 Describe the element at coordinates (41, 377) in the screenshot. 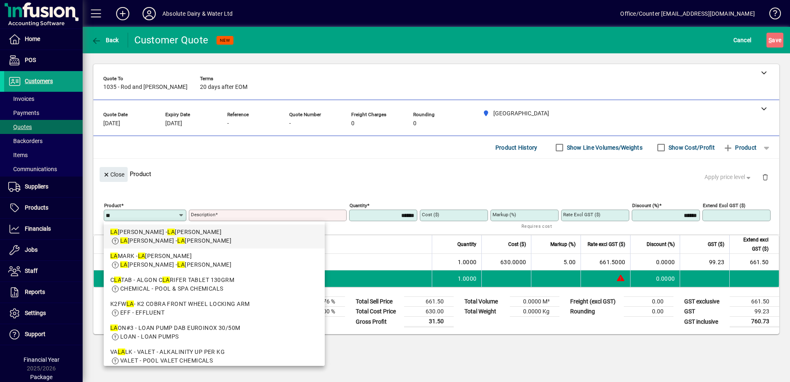

I see `span: Package` at that location.